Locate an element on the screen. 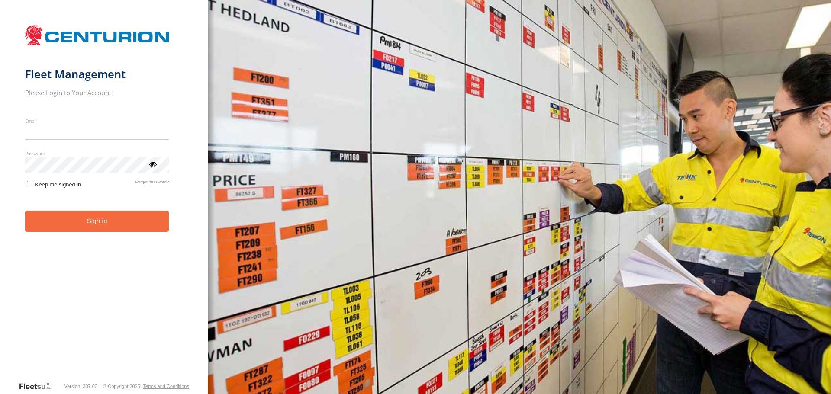 This screenshot has width=831, height=394. span: Keep me signed in is located at coordinates (58, 184).